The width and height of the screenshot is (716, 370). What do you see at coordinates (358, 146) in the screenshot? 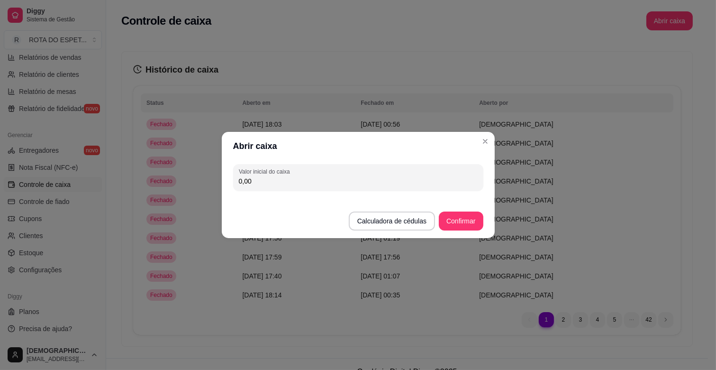
I see `header: Abrir caixa` at bounding box center [358, 146].